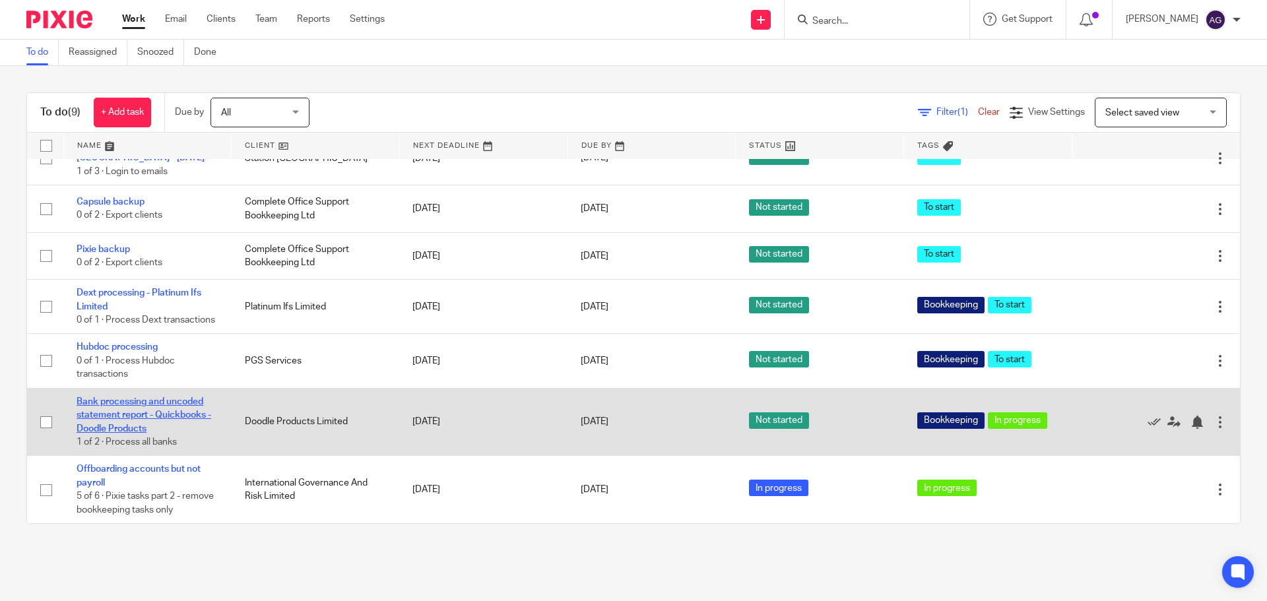 The width and height of the screenshot is (1267, 601). I want to click on a: Pixie backup, so click(103, 249).